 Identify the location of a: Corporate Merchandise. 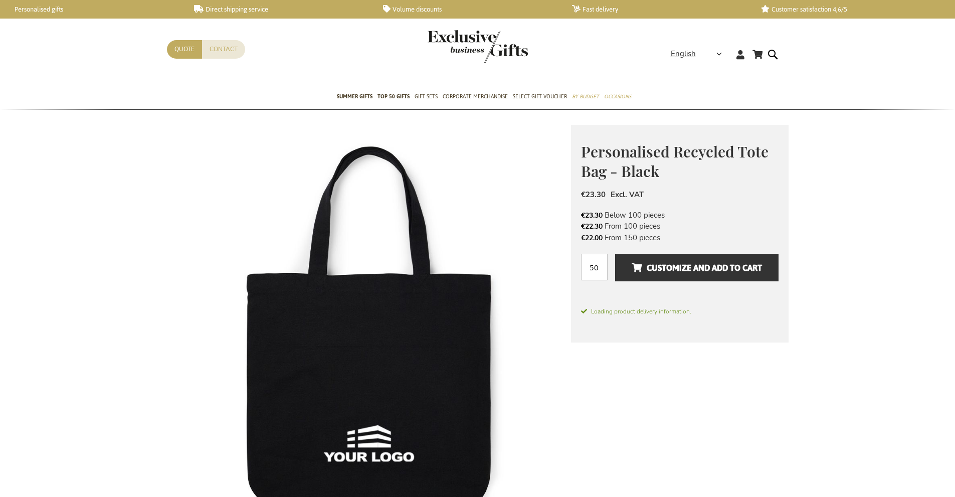
(475, 97).